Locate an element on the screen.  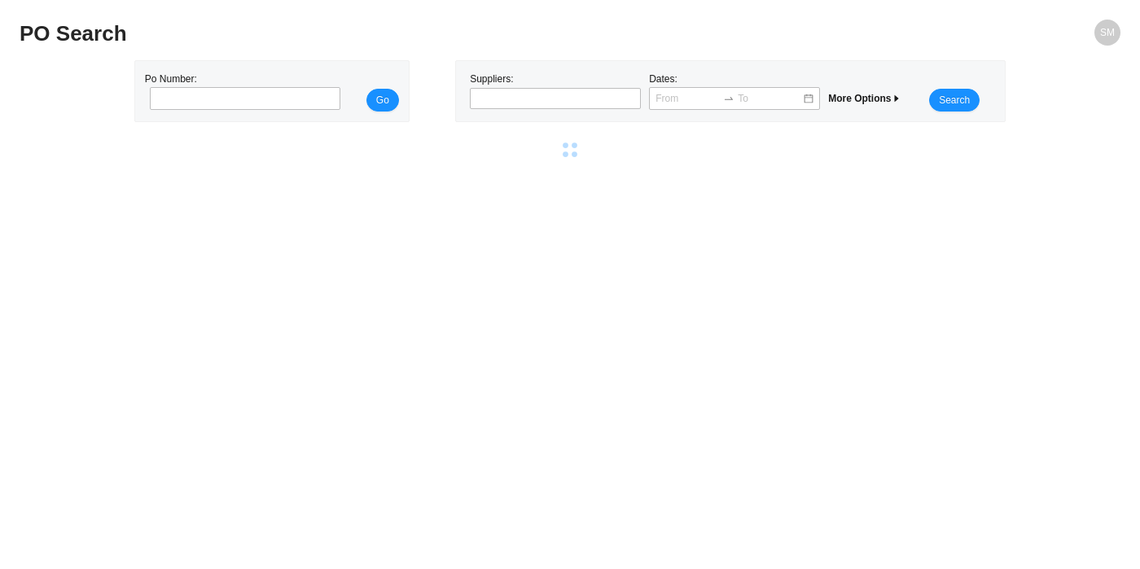
span: Go is located at coordinates (383, 100).